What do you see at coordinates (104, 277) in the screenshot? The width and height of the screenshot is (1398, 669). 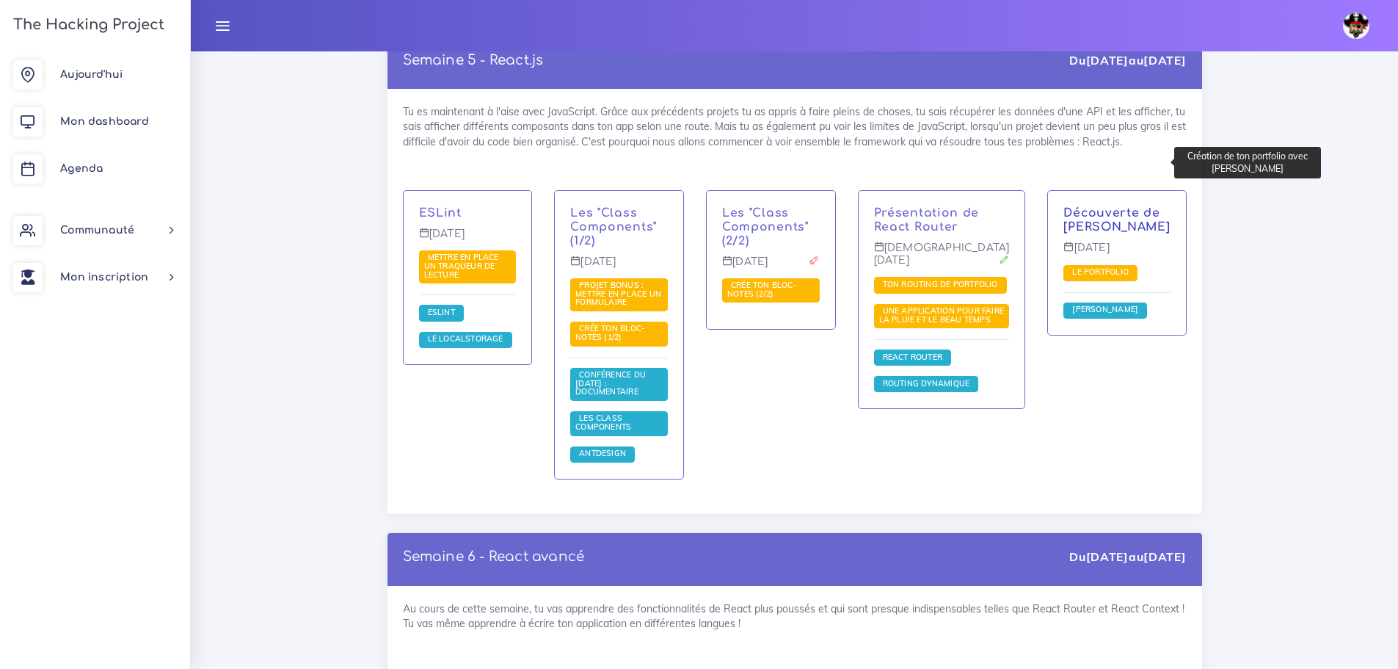 I see `span: Mon inscription` at bounding box center [104, 277].